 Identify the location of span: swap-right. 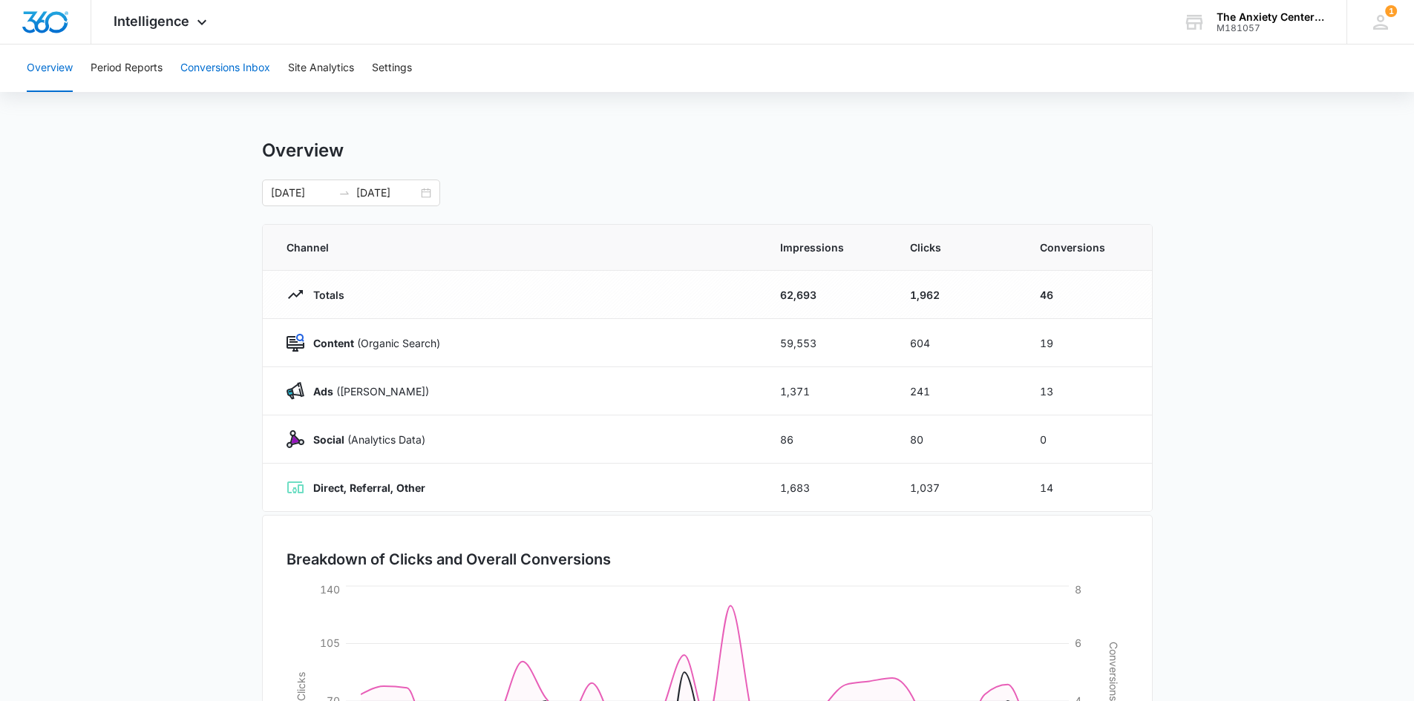
(344, 193).